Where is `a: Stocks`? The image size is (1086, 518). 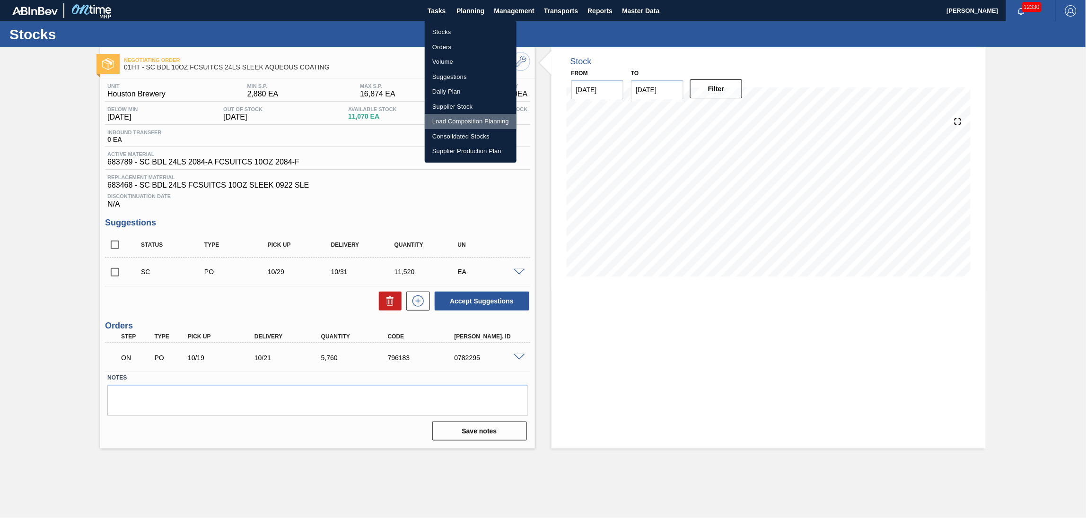
a: Stocks is located at coordinates (470, 32).